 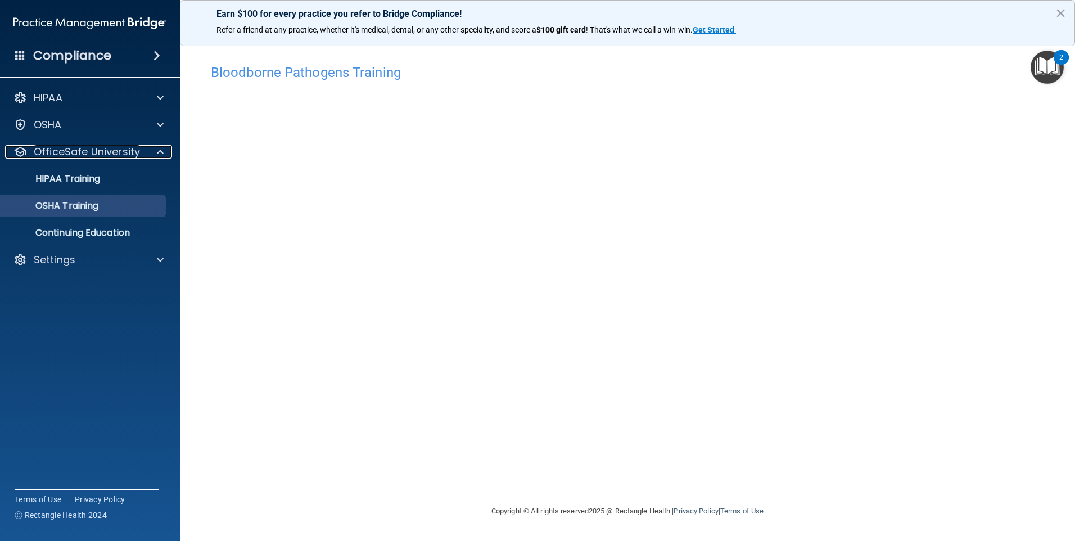 What do you see at coordinates (1047, 67) in the screenshot?
I see `button: Open Resource Center, 2 new notifications` at bounding box center [1047, 67].